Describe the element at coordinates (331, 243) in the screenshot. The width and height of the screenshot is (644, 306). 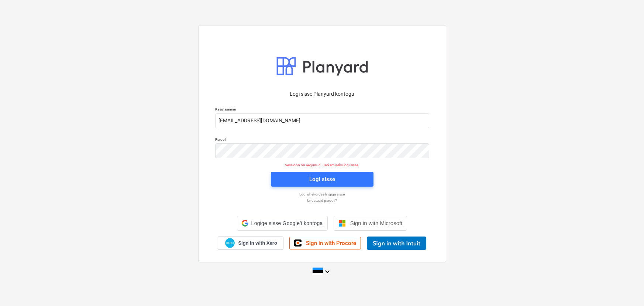
I see `span: Sign in with Procore` at that location.